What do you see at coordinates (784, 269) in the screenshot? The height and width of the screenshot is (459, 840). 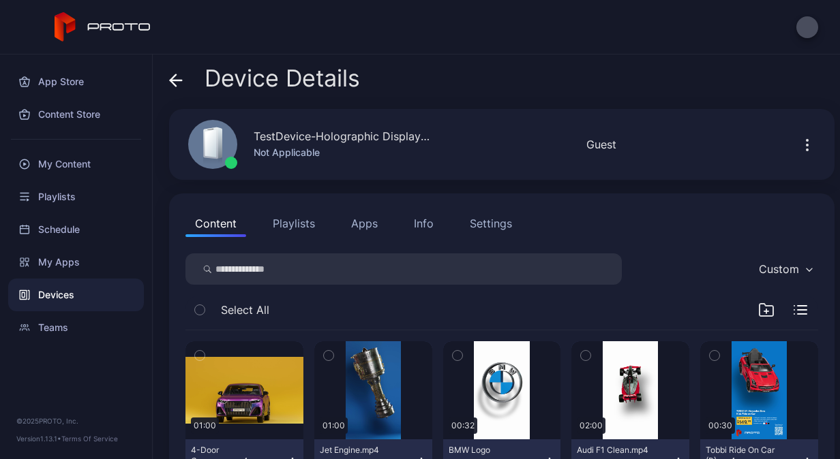 I see `button: Custom` at bounding box center [784, 269].